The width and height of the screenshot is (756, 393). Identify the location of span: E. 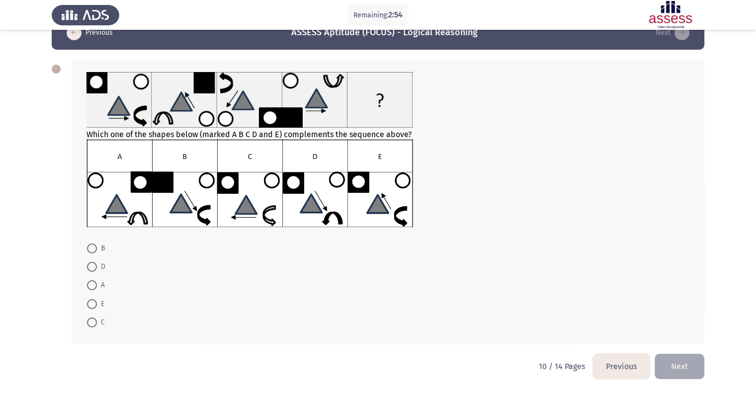
(100, 304).